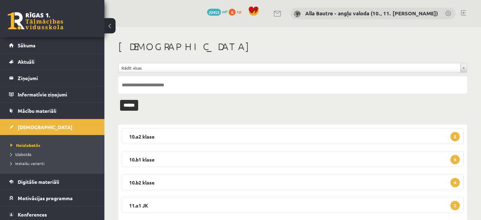 This screenshot has height=220, width=481. What do you see at coordinates (232, 12) in the screenshot?
I see `span: 0` at bounding box center [232, 12].